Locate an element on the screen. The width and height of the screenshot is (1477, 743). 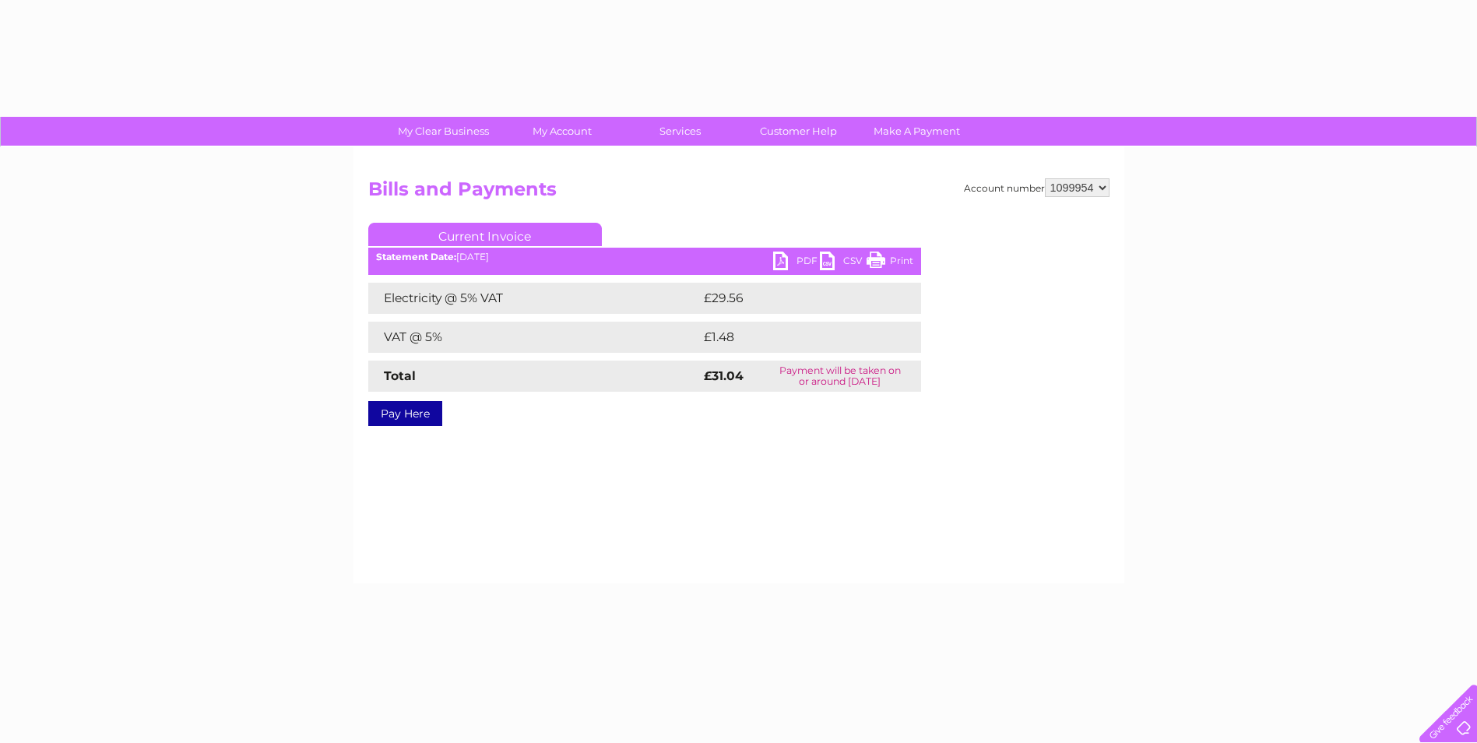
a: Make A Payment is located at coordinates (916, 131).